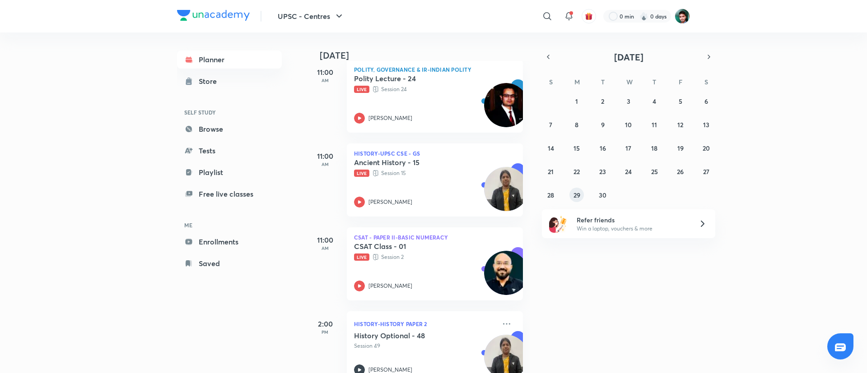 This screenshot has height=373, width=867. What do you see at coordinates (654, 82) in the screenshot?
I see `abbr: Thursday` at bounding box center [654, 82].